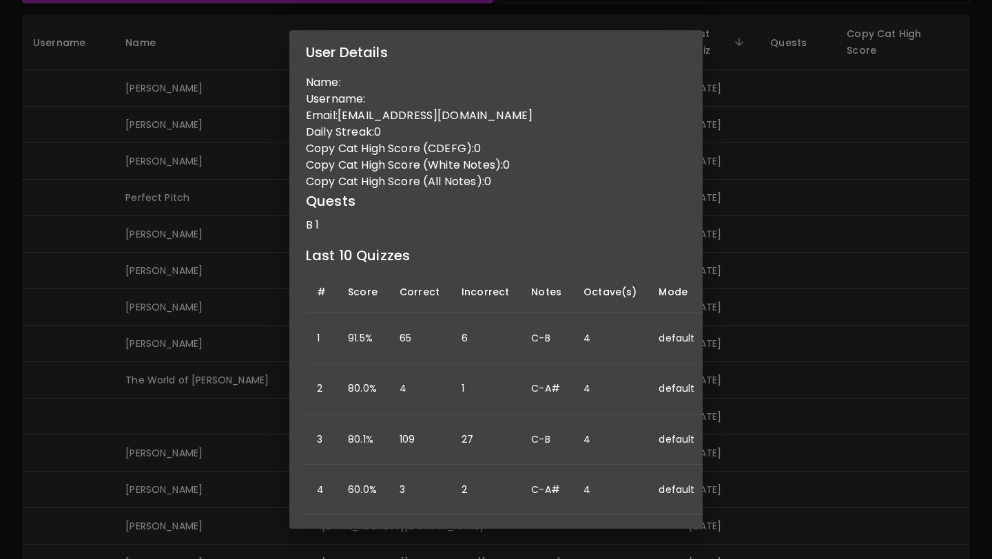 The width and height of the screenshot is (992, 559). What do you see at coordinates (496, 83) in the screenshot?
I see `p: Name:` at bounding box center [496, 83].